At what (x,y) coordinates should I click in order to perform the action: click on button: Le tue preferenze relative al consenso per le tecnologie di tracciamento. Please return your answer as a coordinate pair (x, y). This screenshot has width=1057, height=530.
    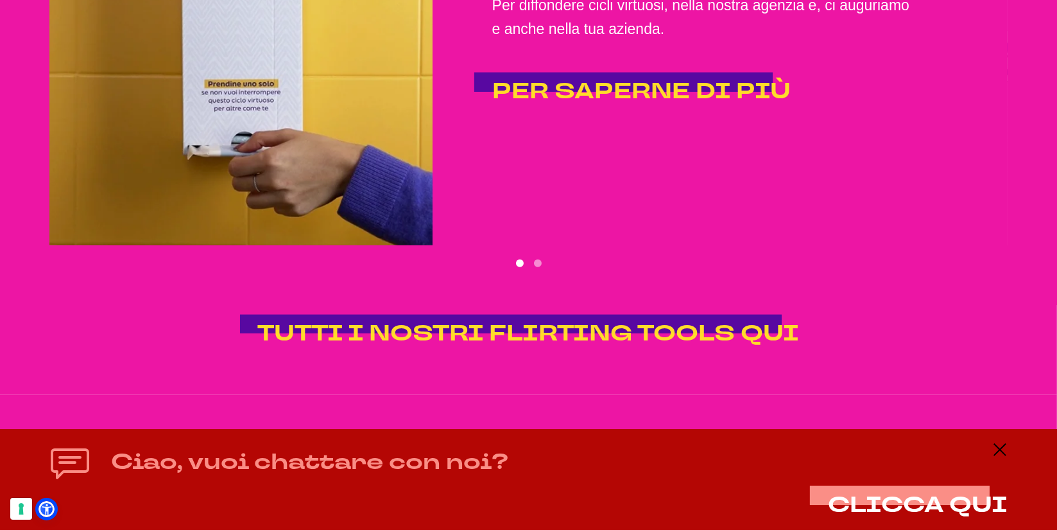
    Looking at the image, I should click on (21, 508).